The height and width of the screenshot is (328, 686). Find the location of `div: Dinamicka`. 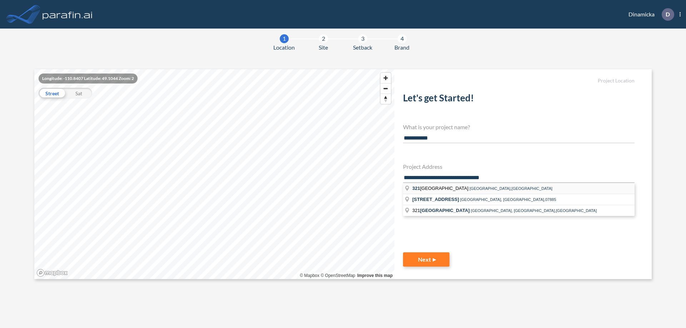

div: Dinamicka is located at coordinates (649, 14).